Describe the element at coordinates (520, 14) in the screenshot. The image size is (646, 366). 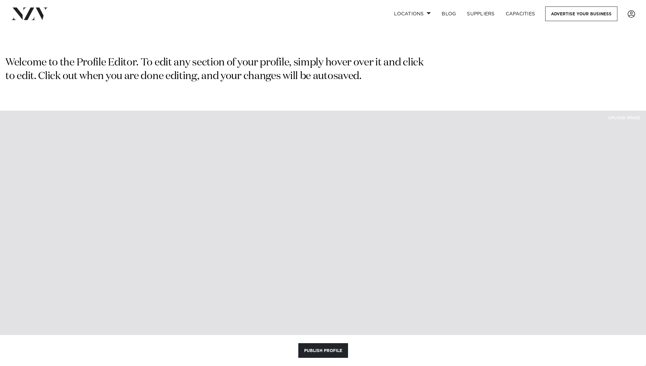
I see `a: Capacities` at that location.